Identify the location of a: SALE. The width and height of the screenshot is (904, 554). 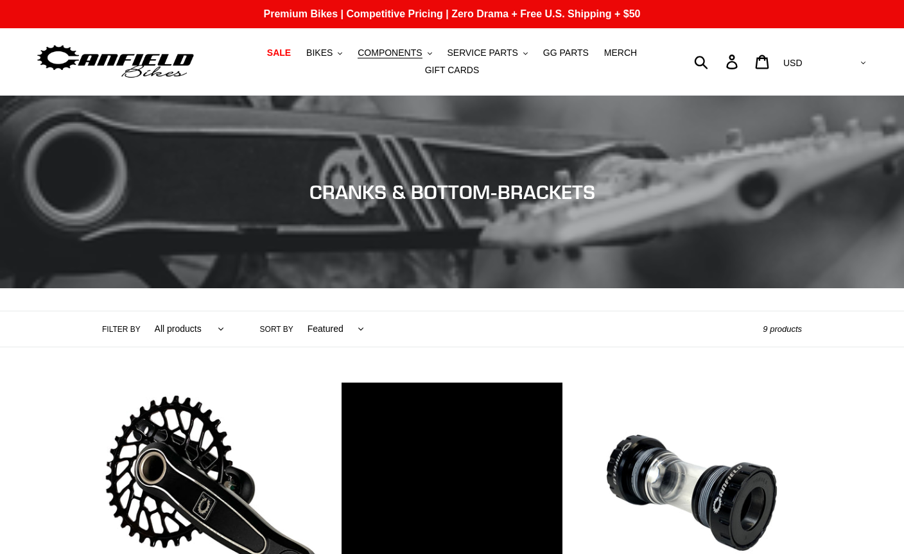
(279, 53).